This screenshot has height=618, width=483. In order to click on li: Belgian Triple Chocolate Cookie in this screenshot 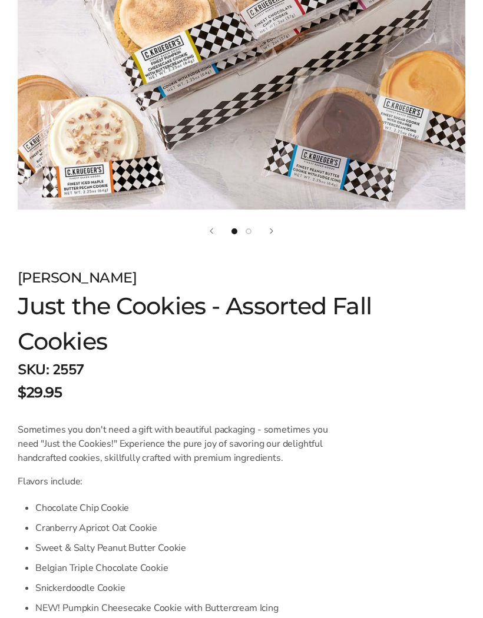, I will do `click(187, 568)`.